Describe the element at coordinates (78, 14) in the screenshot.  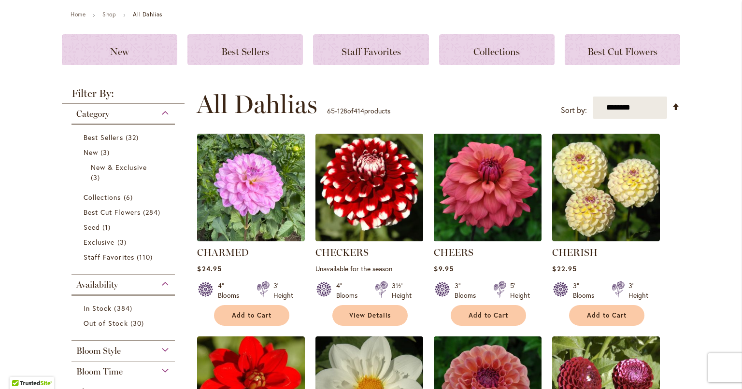
I see `a: Home` at that location.